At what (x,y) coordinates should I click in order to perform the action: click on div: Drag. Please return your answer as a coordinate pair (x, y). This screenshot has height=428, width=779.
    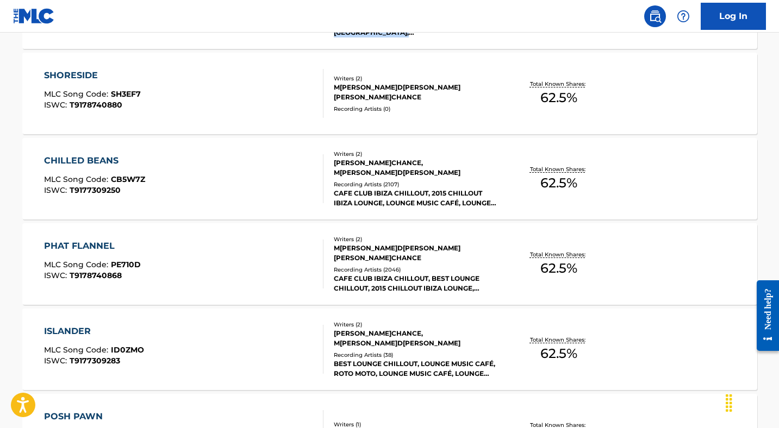
    Looking at the image, I should click on (729, 403).